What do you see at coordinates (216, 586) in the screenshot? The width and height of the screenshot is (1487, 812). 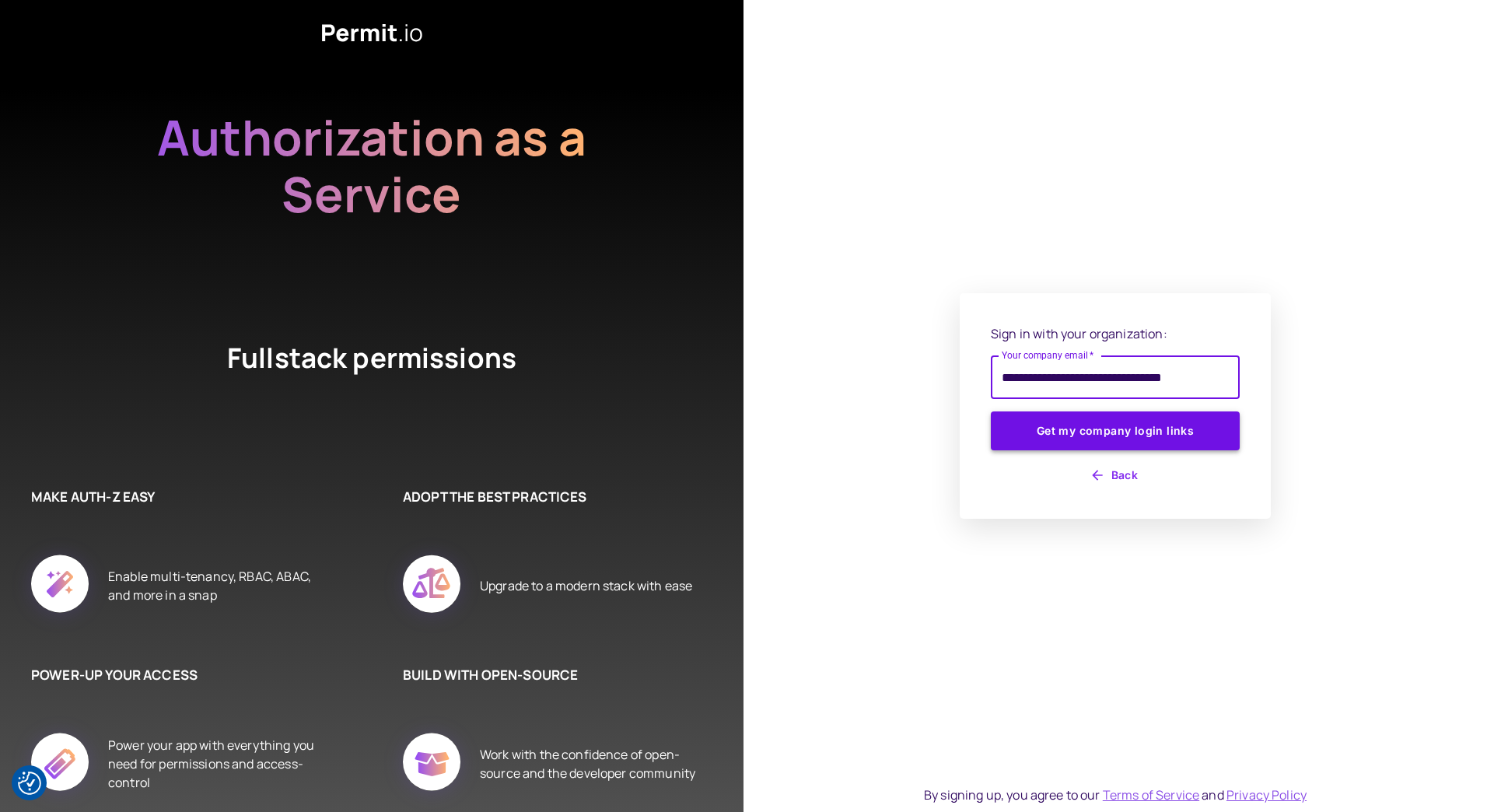 I see `div: Enable multi-tenancy, RBAC, ABAC, and more in a snap` at bounding box center [216, 586].